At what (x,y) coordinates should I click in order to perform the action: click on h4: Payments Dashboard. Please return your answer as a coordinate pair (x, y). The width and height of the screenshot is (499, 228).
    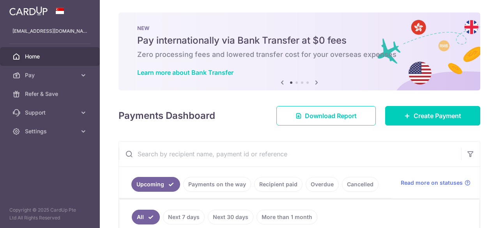
    Looking at the image, I should click on (167, 116).